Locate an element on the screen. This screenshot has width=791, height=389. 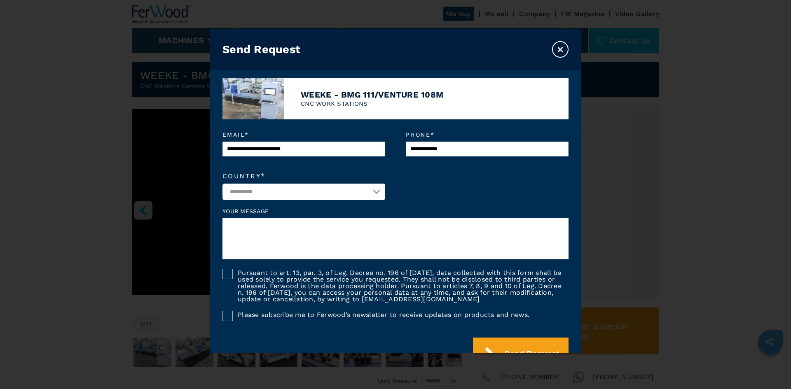
h3: Send Request is located at coordinates (261, 49).